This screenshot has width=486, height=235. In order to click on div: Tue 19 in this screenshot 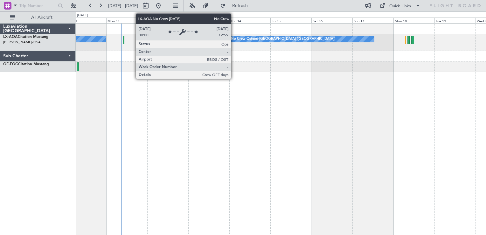, I will do `click(455, 20)`.